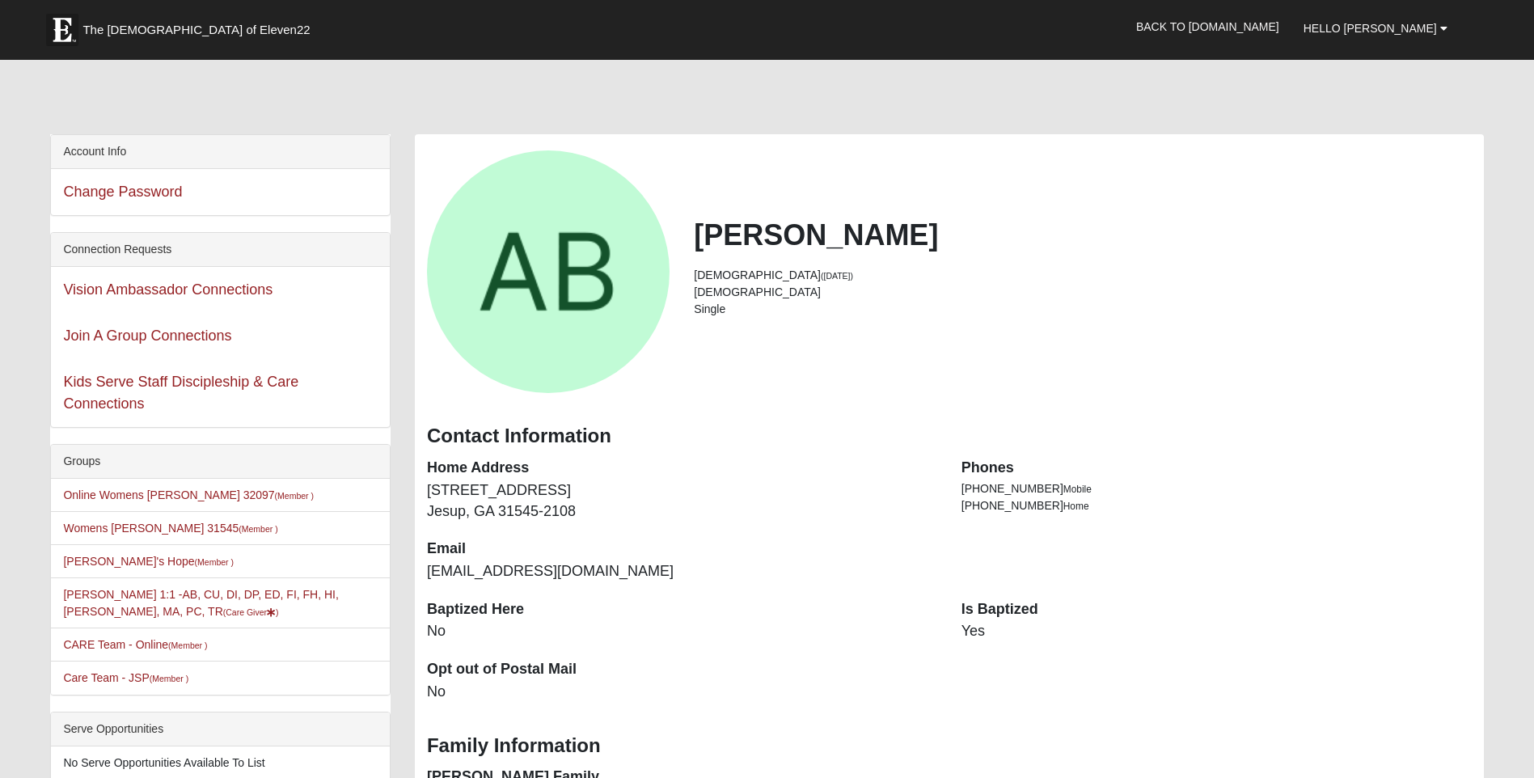 This screenshot has width=1534, height=778. I want to click on small: (Care Giver ), so click(251, 612).